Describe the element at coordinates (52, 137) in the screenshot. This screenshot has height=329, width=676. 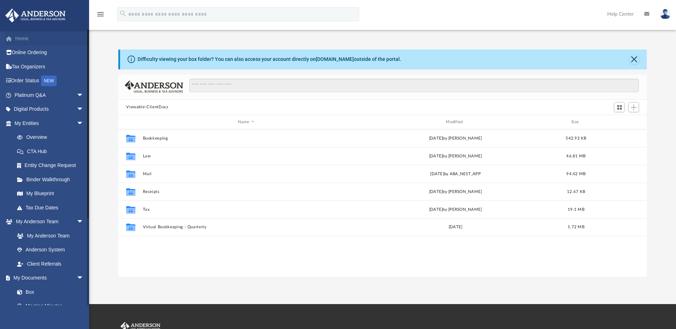
I see `a: Overview` at that location.